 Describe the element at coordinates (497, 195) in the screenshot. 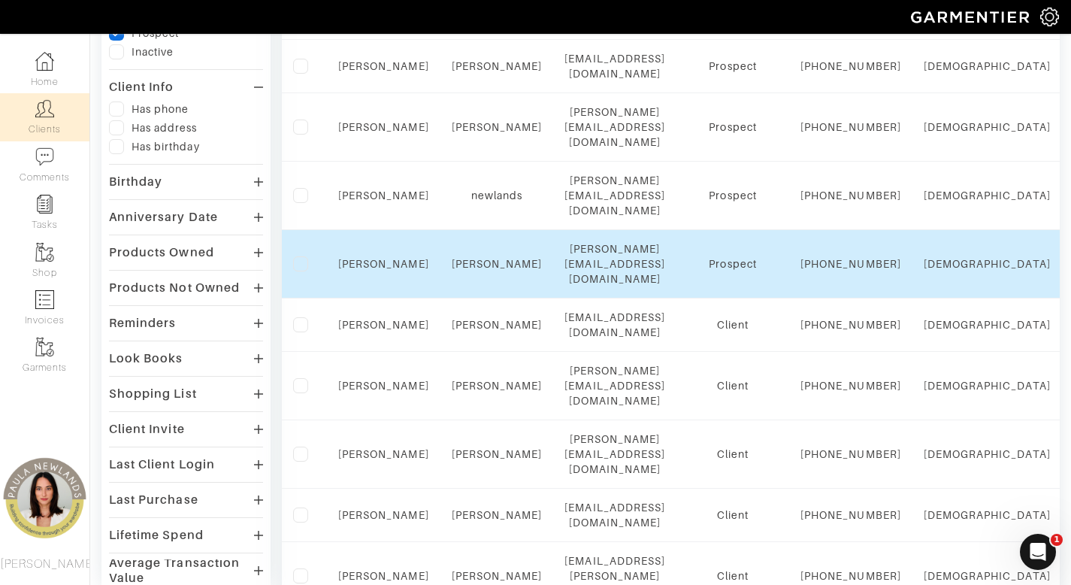

I see `a: newlands` at that location.